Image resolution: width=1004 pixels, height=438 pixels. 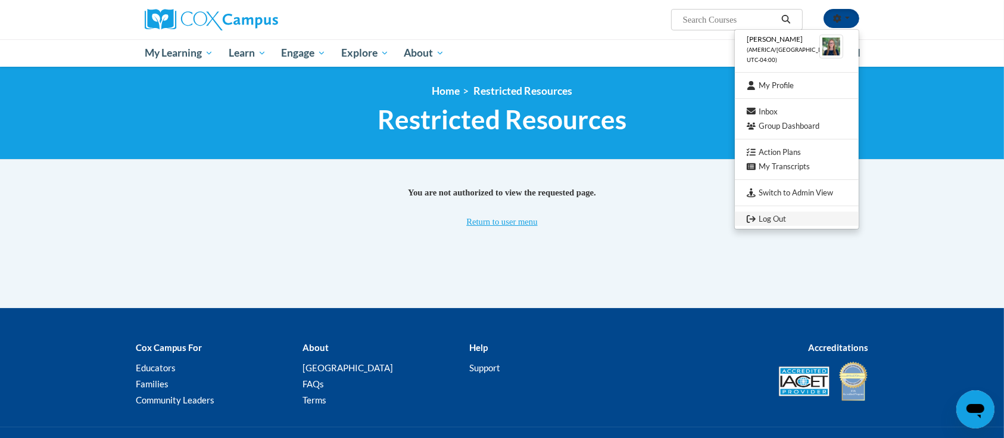 What do you see at coordinates (729, 20) in the screenshot?
I see `input: Search Courses` at bounding box center [729, 20].